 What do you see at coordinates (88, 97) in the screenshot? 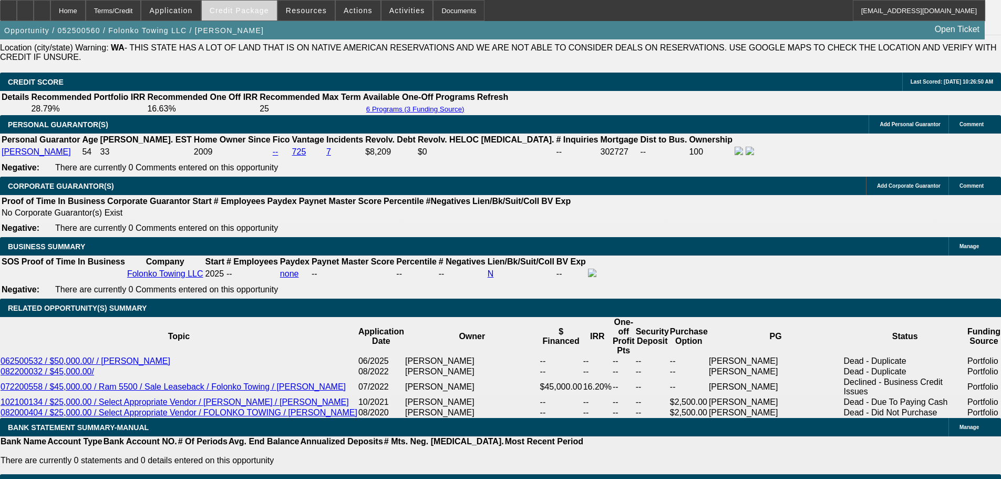
I see `th: Recommended Portfolio IRR` at bounding box center [88, 97].